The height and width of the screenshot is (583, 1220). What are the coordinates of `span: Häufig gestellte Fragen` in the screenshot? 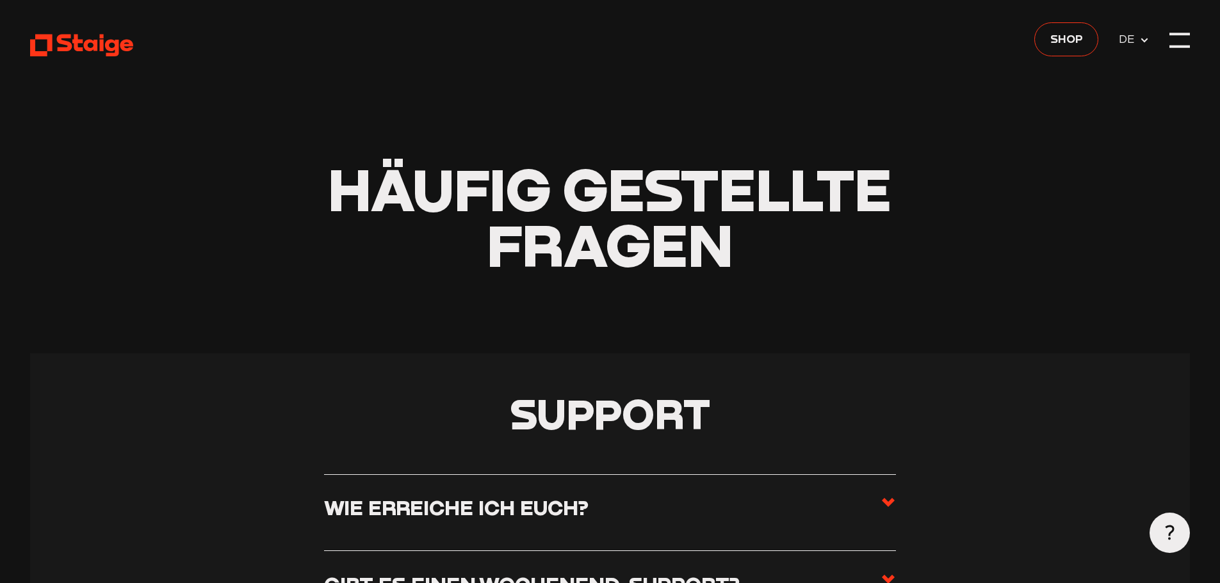 It's located at (610, 216).